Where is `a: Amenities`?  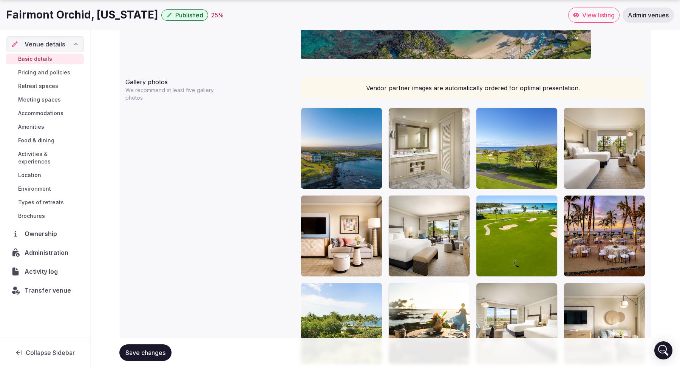
a: Amenities is located at coordinates (45, 127).